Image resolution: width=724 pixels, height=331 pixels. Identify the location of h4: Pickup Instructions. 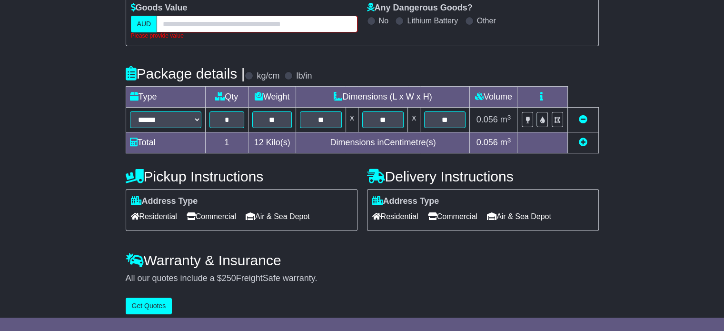
(241, 176).